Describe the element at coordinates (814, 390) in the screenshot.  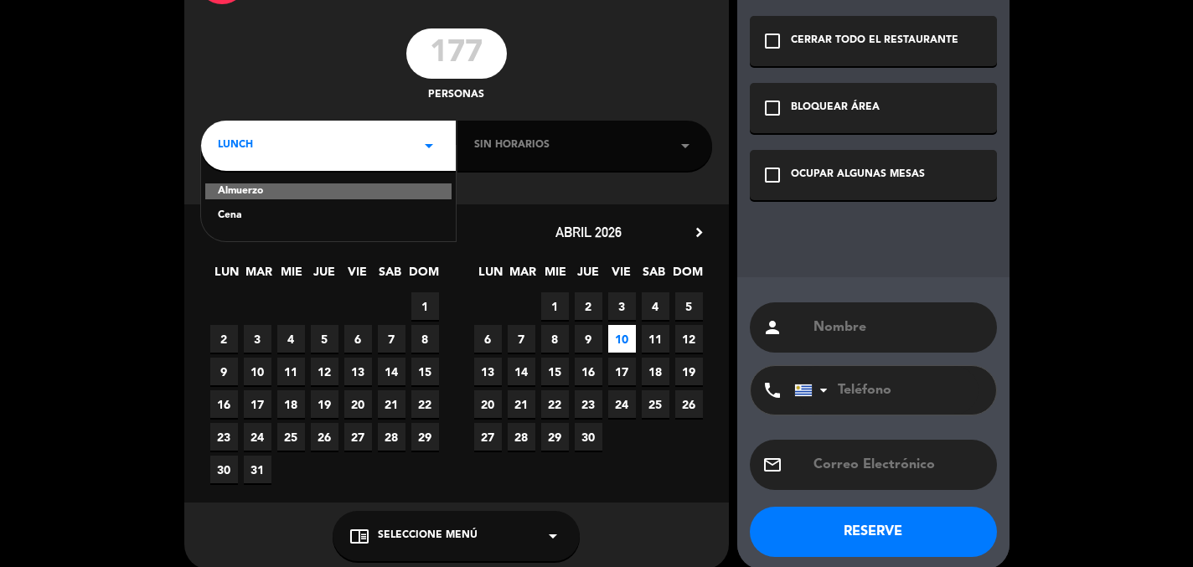
I see `div: Uruguay: +598` at that location.